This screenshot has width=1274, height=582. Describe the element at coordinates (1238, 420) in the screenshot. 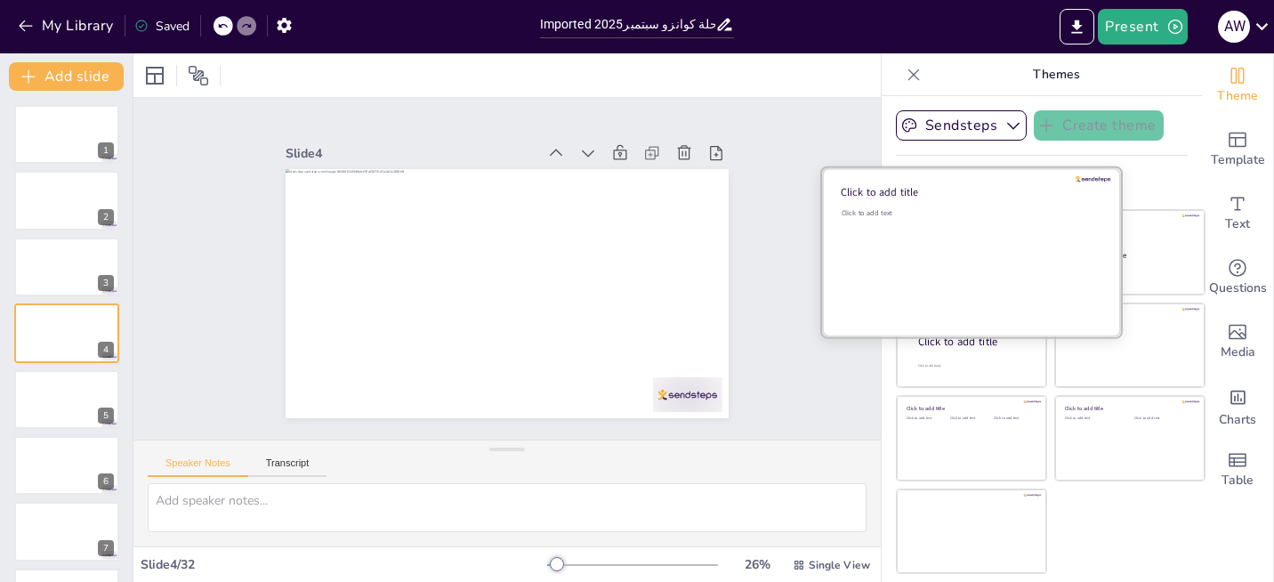

I see `span: Charts` at that location.